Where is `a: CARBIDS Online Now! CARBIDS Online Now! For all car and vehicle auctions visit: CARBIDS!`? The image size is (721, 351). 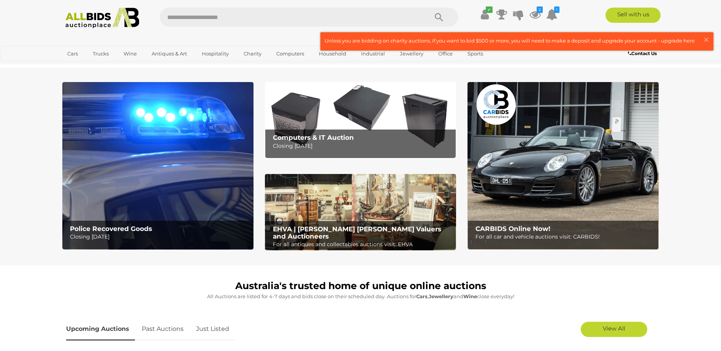
a: CARBIDS Online Now! CARBIDS Online Now! For all car and vehicle auctions visit: CARBIDS! is located at coordinates (563, 166).